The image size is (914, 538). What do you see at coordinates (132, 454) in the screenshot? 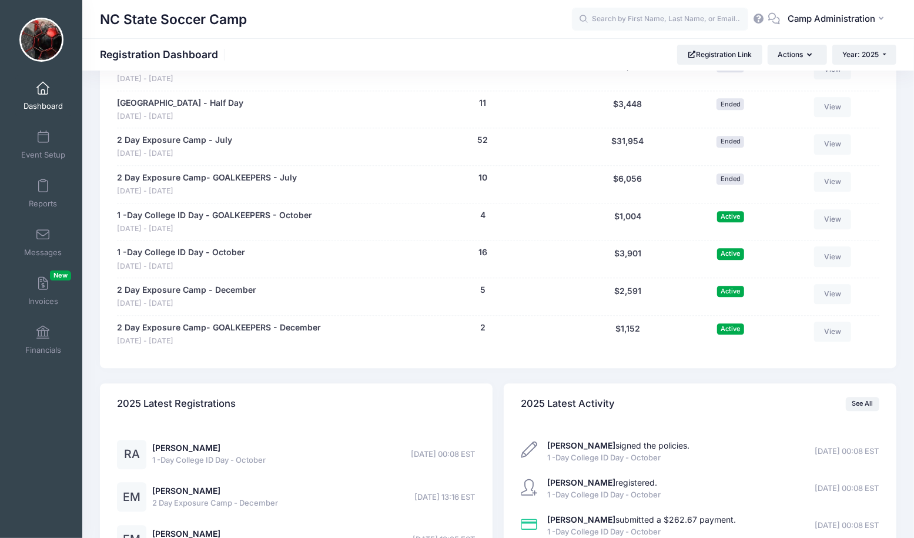
I see `div: RA` at bounding box center [132, 454].